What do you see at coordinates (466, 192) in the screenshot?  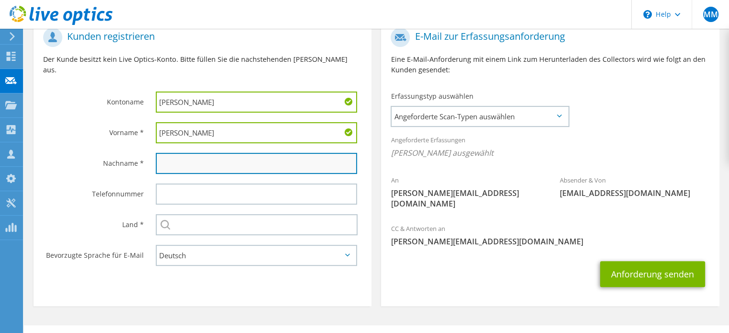 I see `div: An` at bounding box center [466, 192].